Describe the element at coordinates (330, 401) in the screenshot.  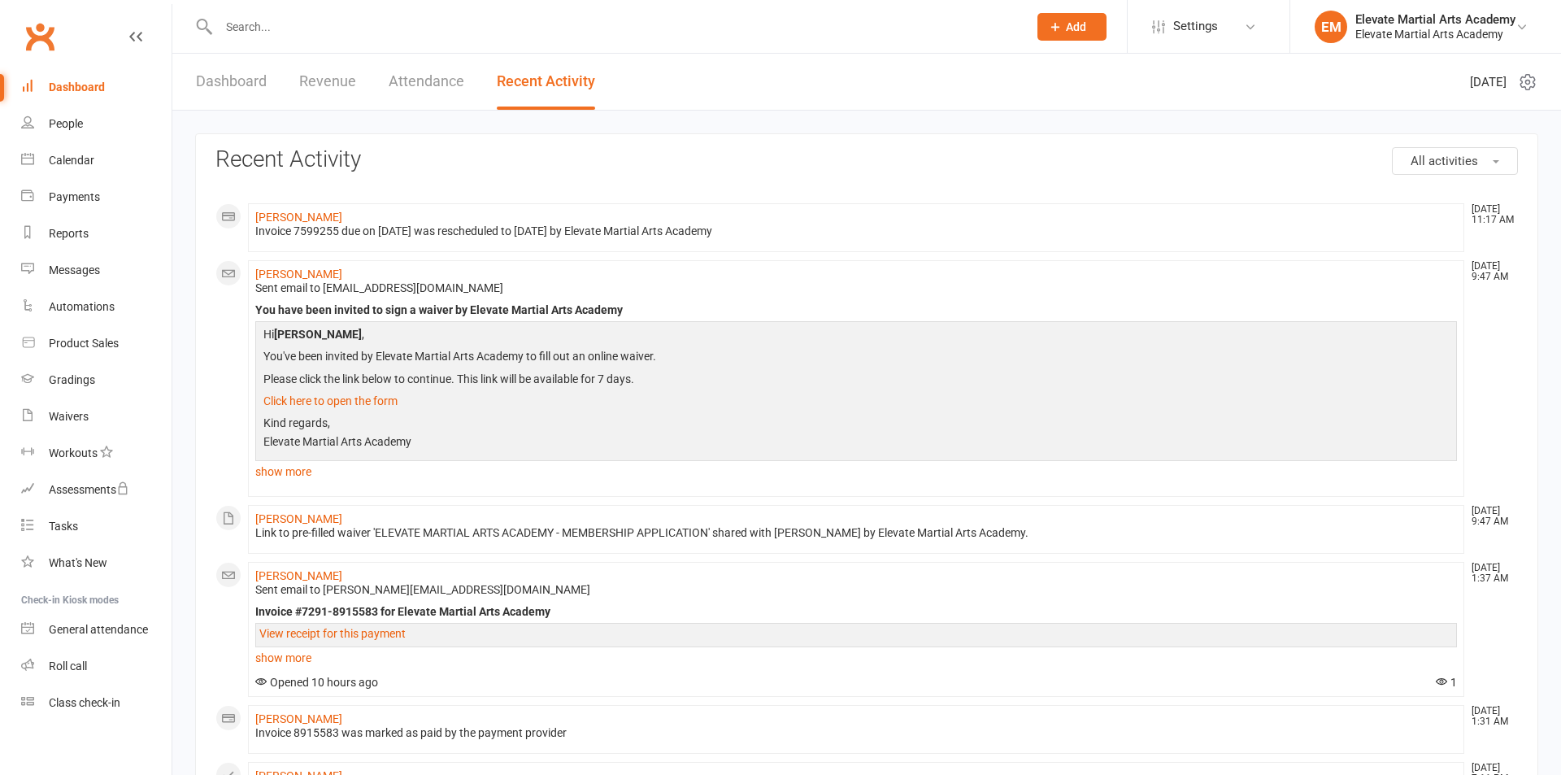
I see `a: Click here to open the form` at that location.